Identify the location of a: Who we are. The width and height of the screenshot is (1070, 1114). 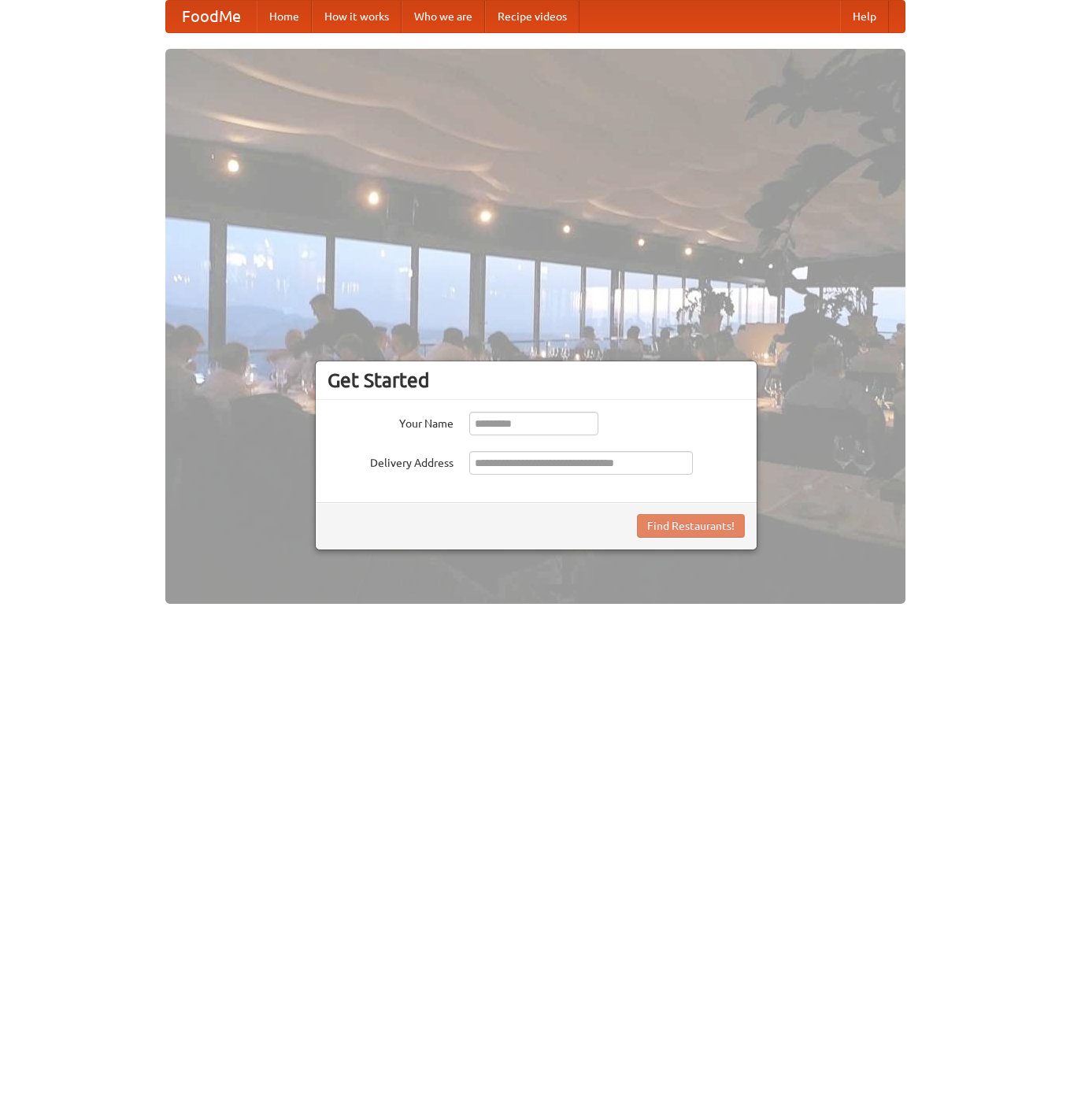
(443, 17).